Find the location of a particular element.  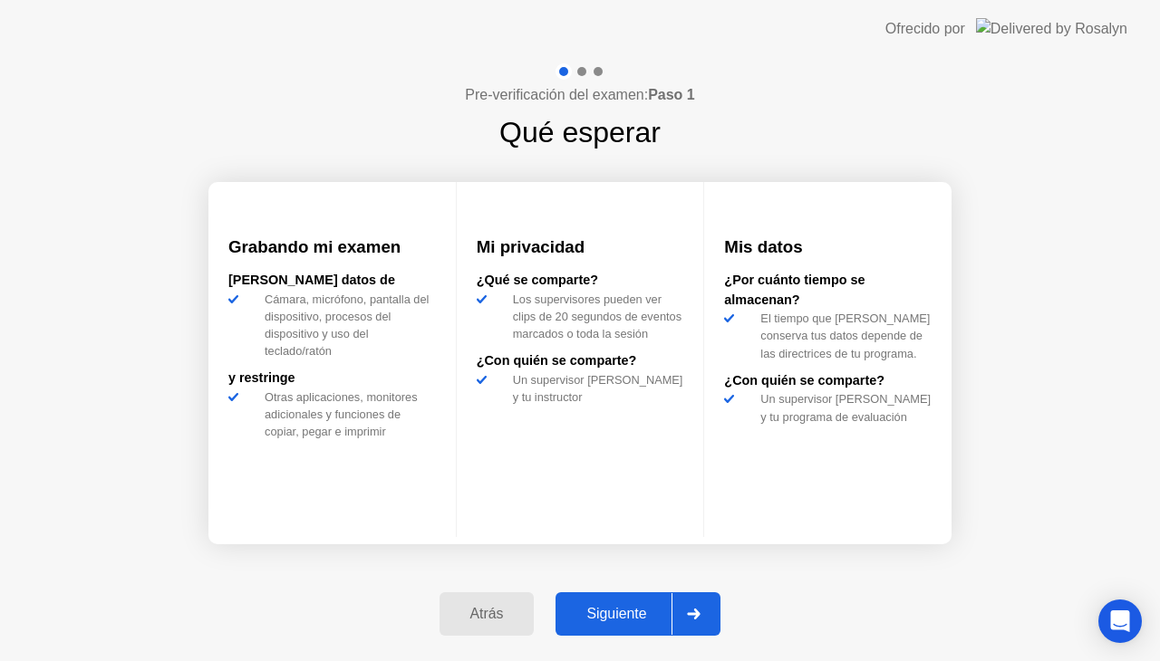

div: ¿Por cuánto tiempo se almacenan? is located at coordinates (827, 290).